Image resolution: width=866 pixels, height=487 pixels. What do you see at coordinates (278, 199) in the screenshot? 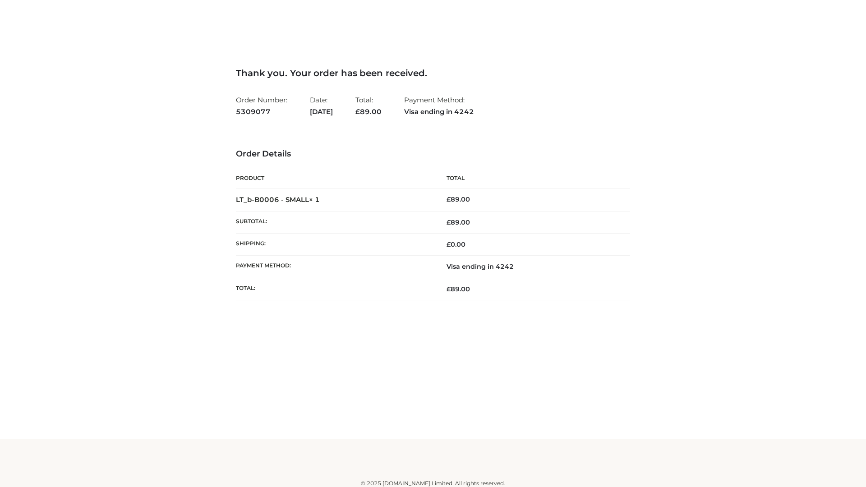
I see `strong: LT_b-B0006 - SMALL` at bounding box center [278, 199].